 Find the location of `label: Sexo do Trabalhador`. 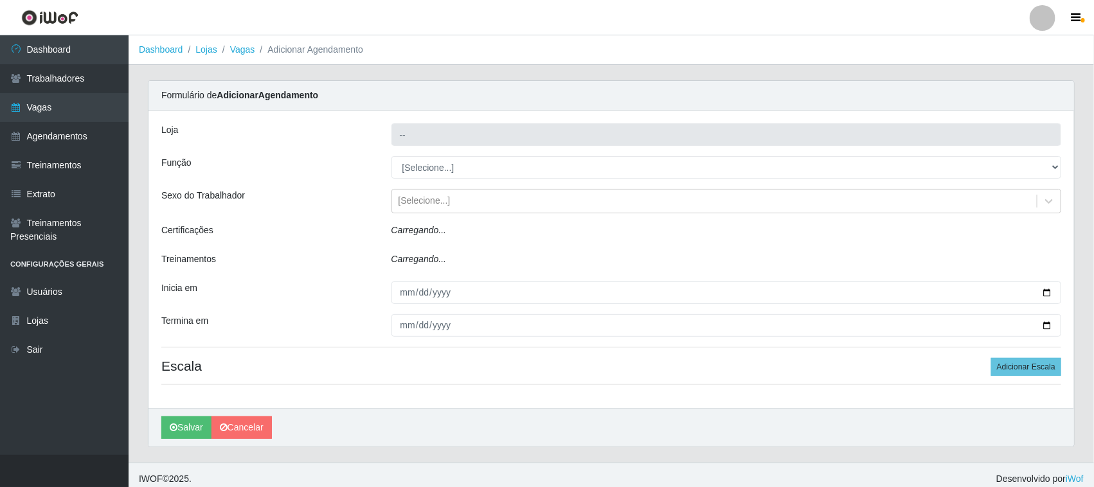

label: Sexo do Trabalhador is located at coordinates (203, 195).